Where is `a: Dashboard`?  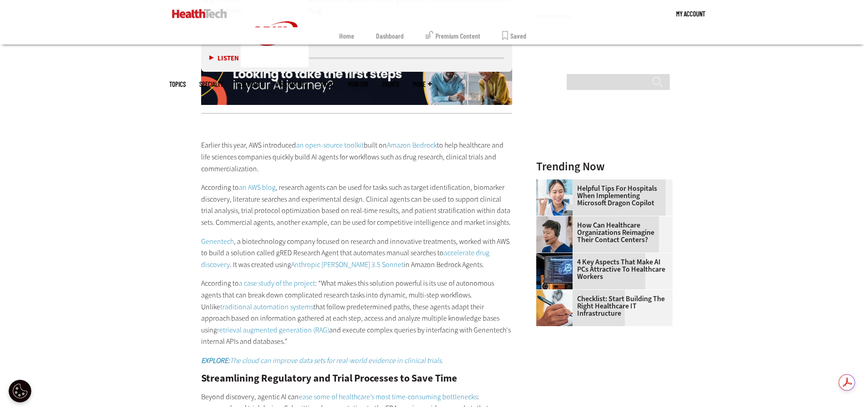 a: Dashboard is located at coordinates (390, 36).